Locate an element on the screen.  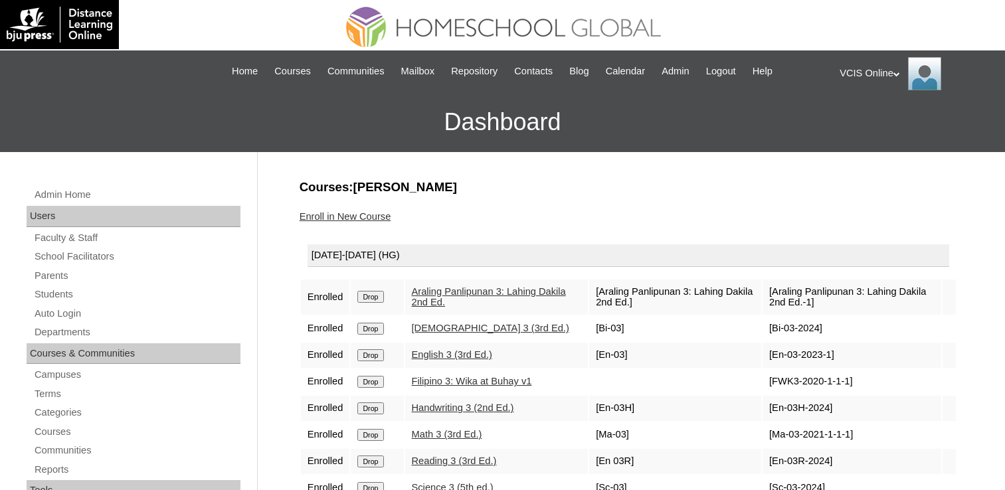
span: Contacts is located at coordinates (533, 71).